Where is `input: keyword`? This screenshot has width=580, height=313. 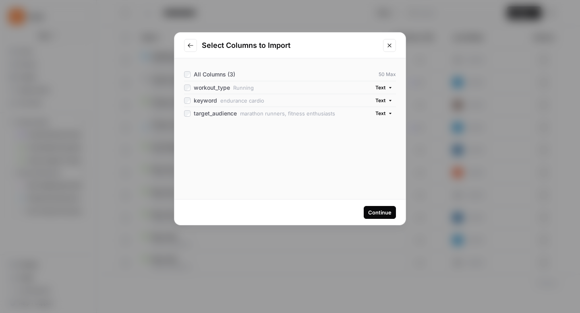
input: keyword is located at coordinates (187, 101).